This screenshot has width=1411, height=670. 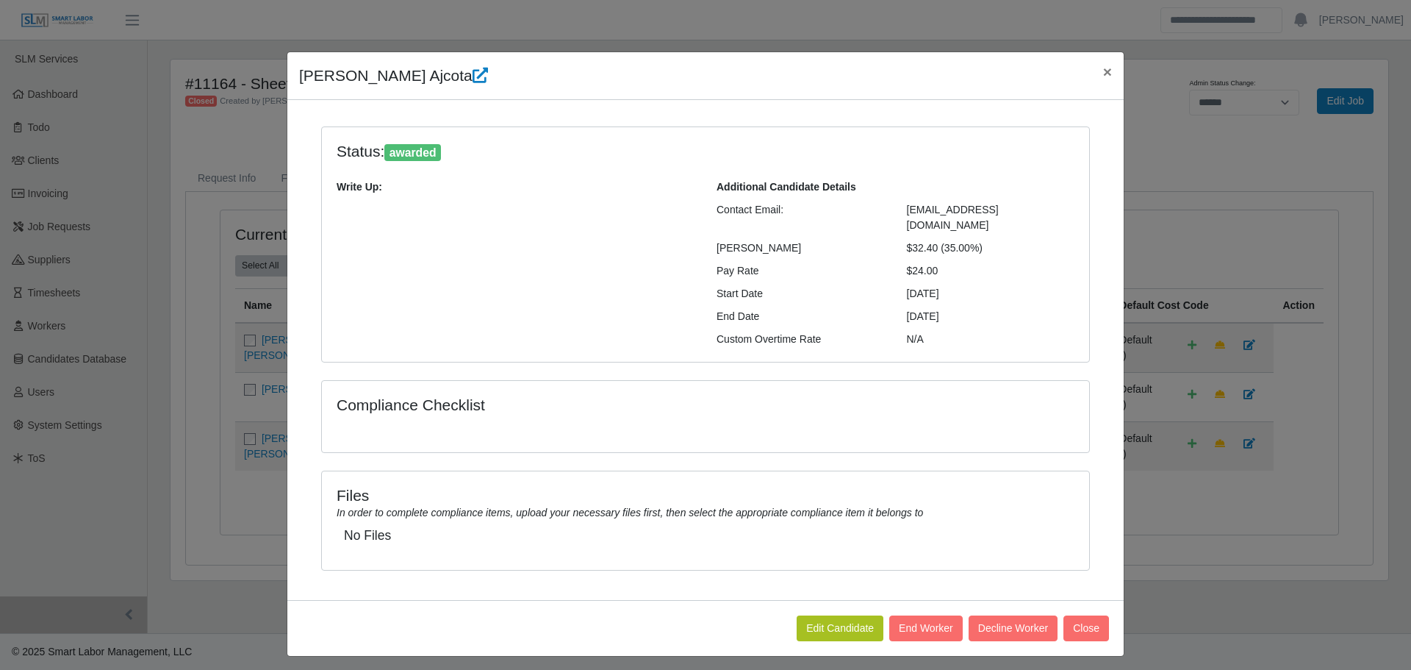 I want to click on h4: Compliance Checklist, so click(x=579, y=404).